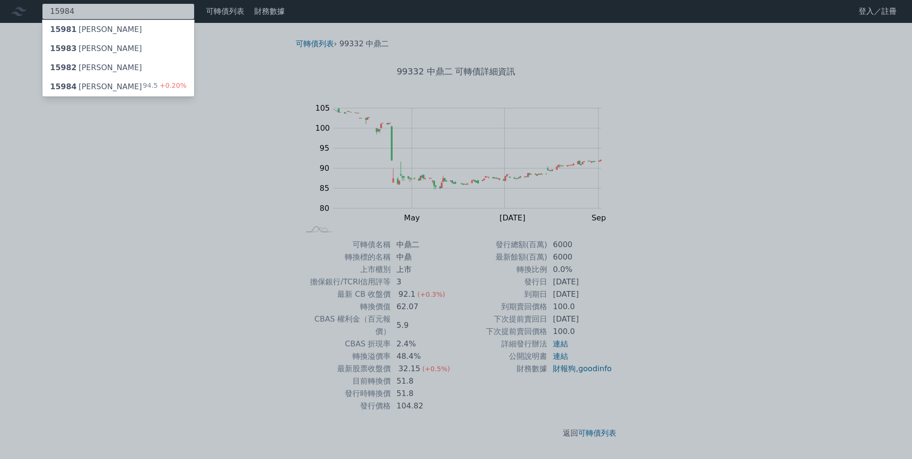  I want to click on span: 15981, so click(63, 29).